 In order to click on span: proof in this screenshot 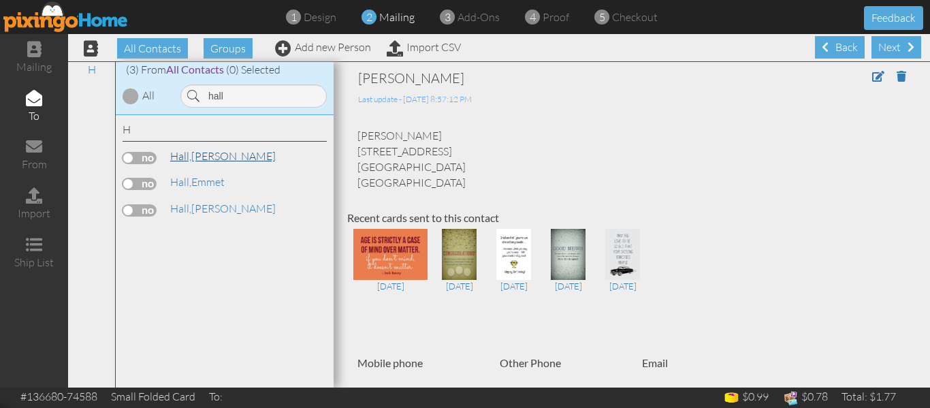, I will do `click(556, 17)`.